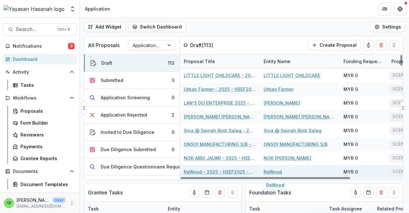 This screenshot has height=213, width=409. I want to click on div: Due Diligence Submitted, so click(128, 149).